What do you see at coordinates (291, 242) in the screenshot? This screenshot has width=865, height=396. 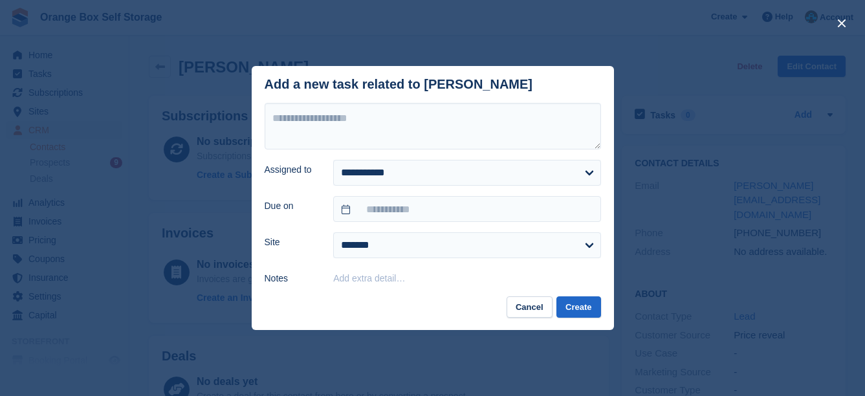 I see `label: Site` at bounding box center [291, 242].